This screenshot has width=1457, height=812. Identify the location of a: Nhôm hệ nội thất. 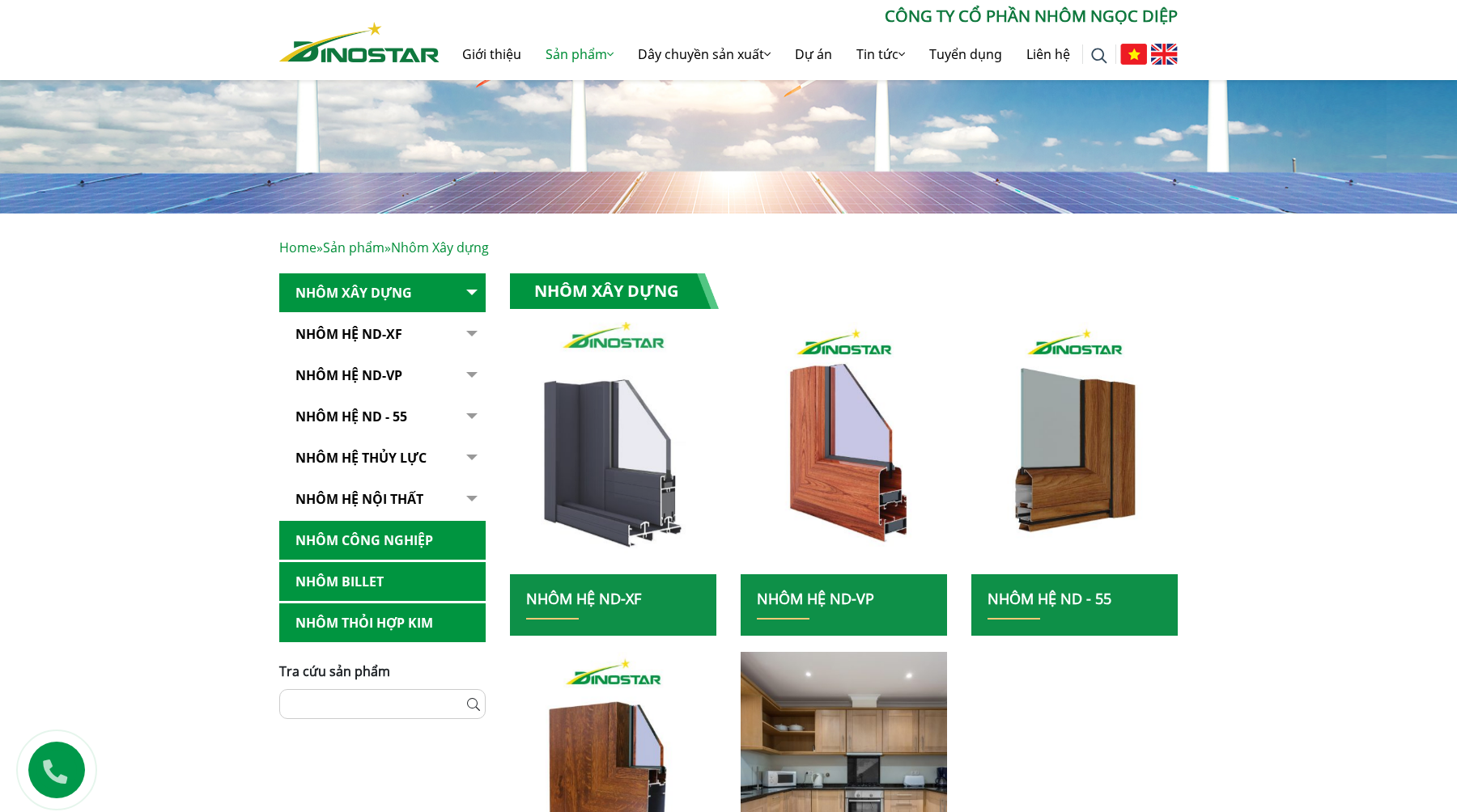
(382, 499).